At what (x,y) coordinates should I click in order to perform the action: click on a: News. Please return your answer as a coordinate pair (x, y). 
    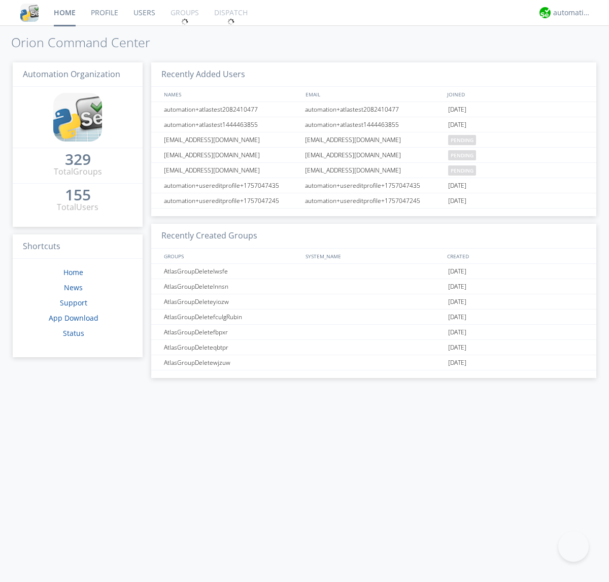
    Looking at the image, I should click on (73, 287).